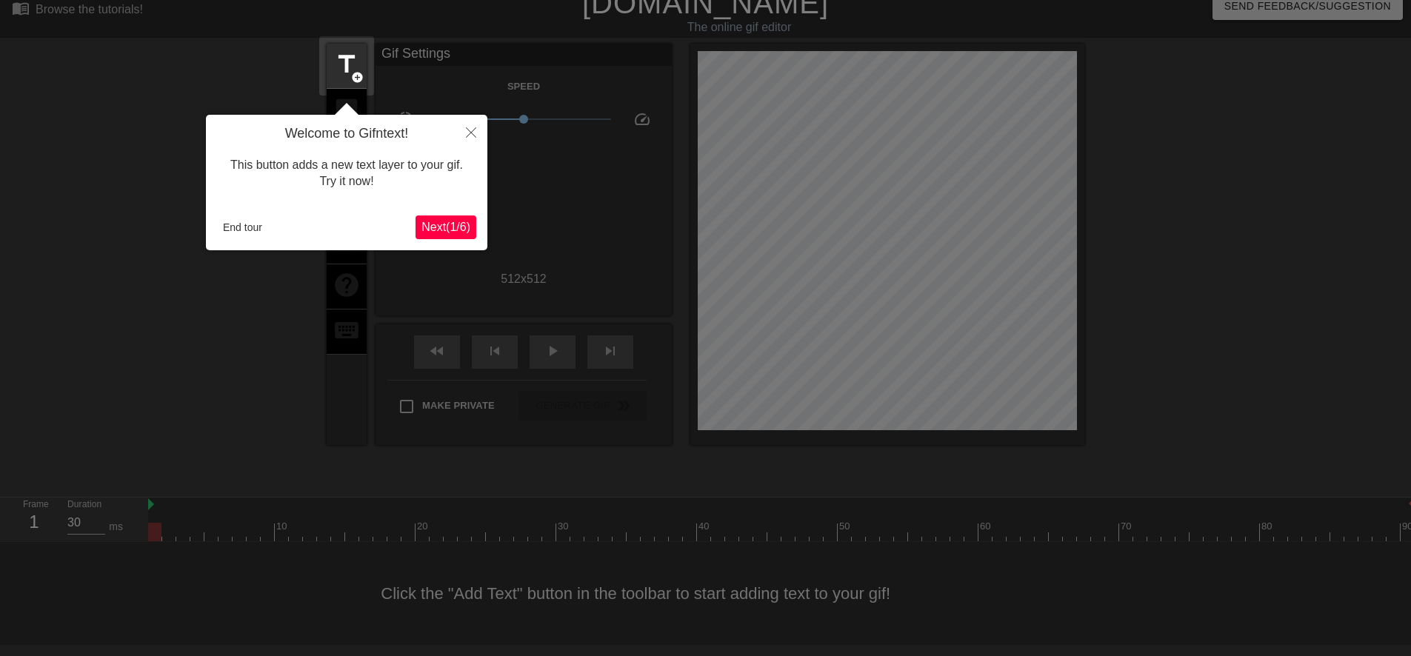 This screenshot has height=656, width=1411. I want to click on button: Next, so click(446, 227).